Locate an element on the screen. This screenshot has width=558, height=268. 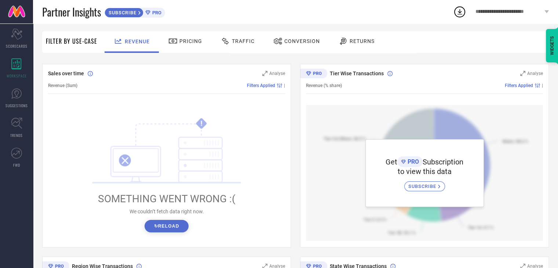
span: SOMETHING WENT WRONG :( is located at coordinates (167, 198).